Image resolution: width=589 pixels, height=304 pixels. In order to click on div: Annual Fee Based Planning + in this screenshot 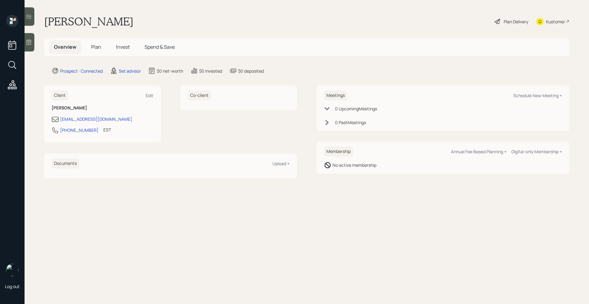, I will do `click(478, 152)`.